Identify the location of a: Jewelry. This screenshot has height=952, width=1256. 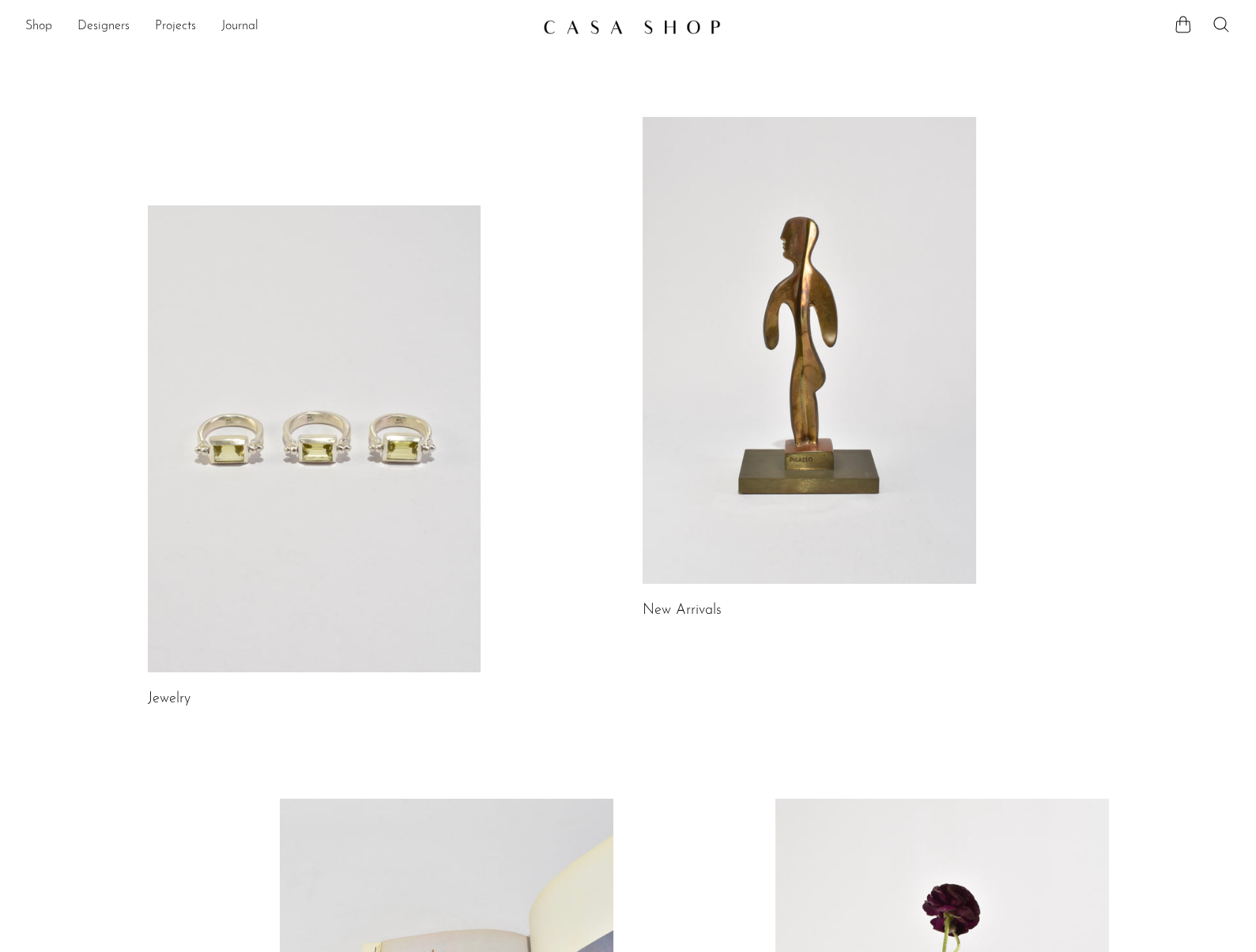
(169, 699).